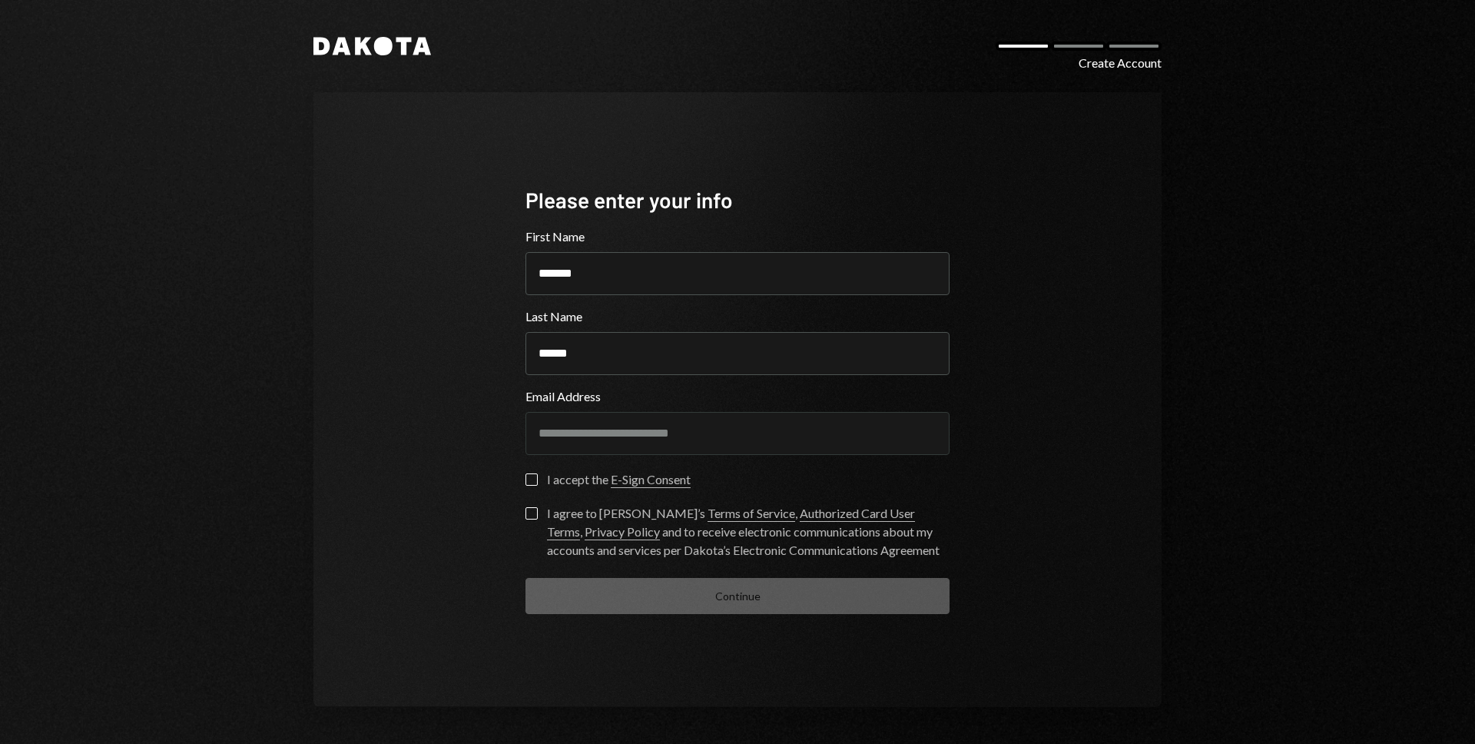 This screenshot has height=744, width=1475. What do you see at coordinates (738, 396) in the screenshot?
I see `label: Email Address` at bounding box center [738, 396].